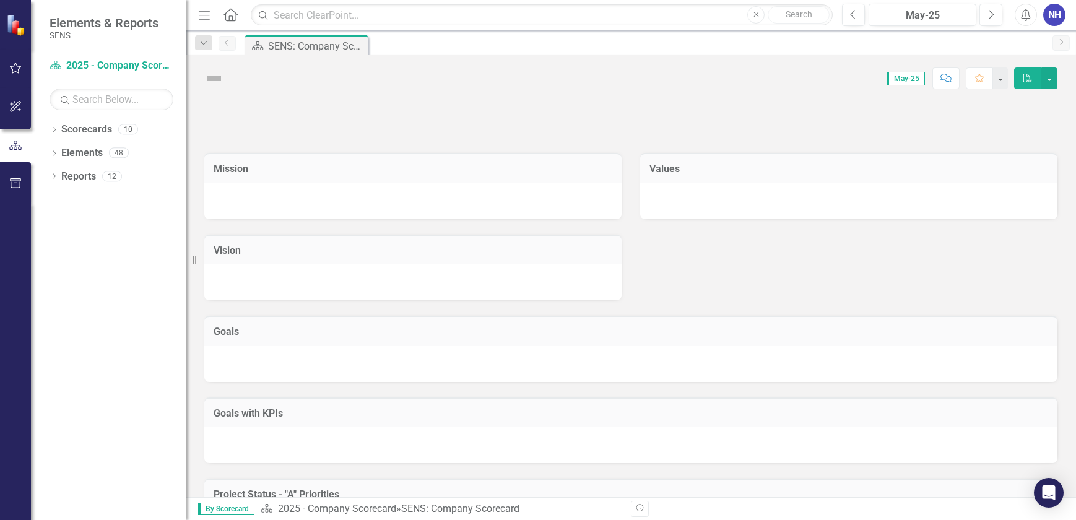 This screenshot has height=520, width=1076. I want to click on h3: Goals with KPIs, so click(631, 413).